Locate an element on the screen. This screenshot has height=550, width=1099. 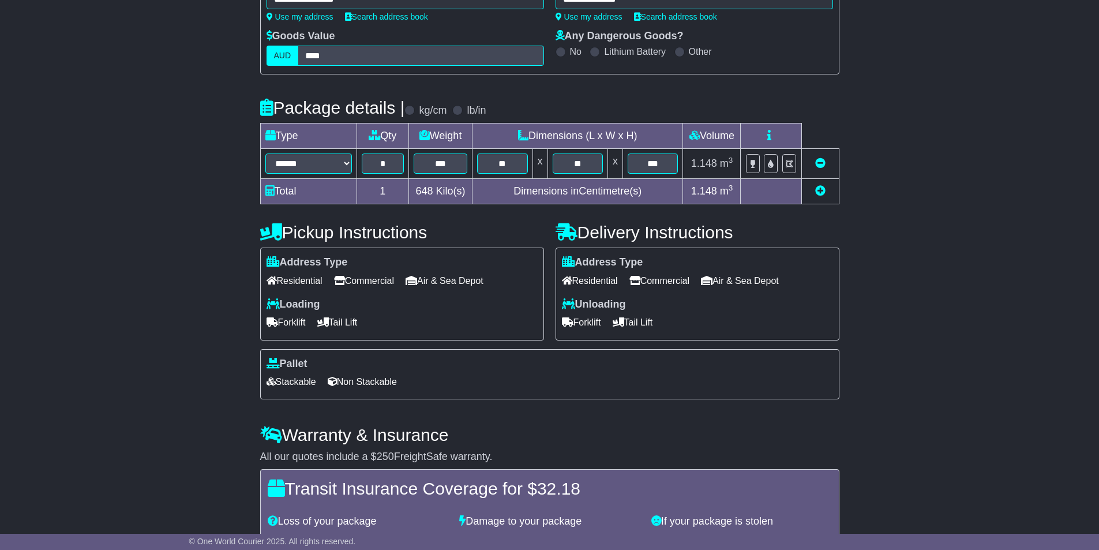
h4: Package details | is located at coordinates (332, 107).